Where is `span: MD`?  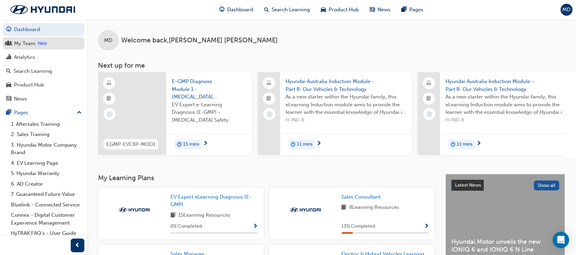 span: MD is located at coordinates (108, 40).